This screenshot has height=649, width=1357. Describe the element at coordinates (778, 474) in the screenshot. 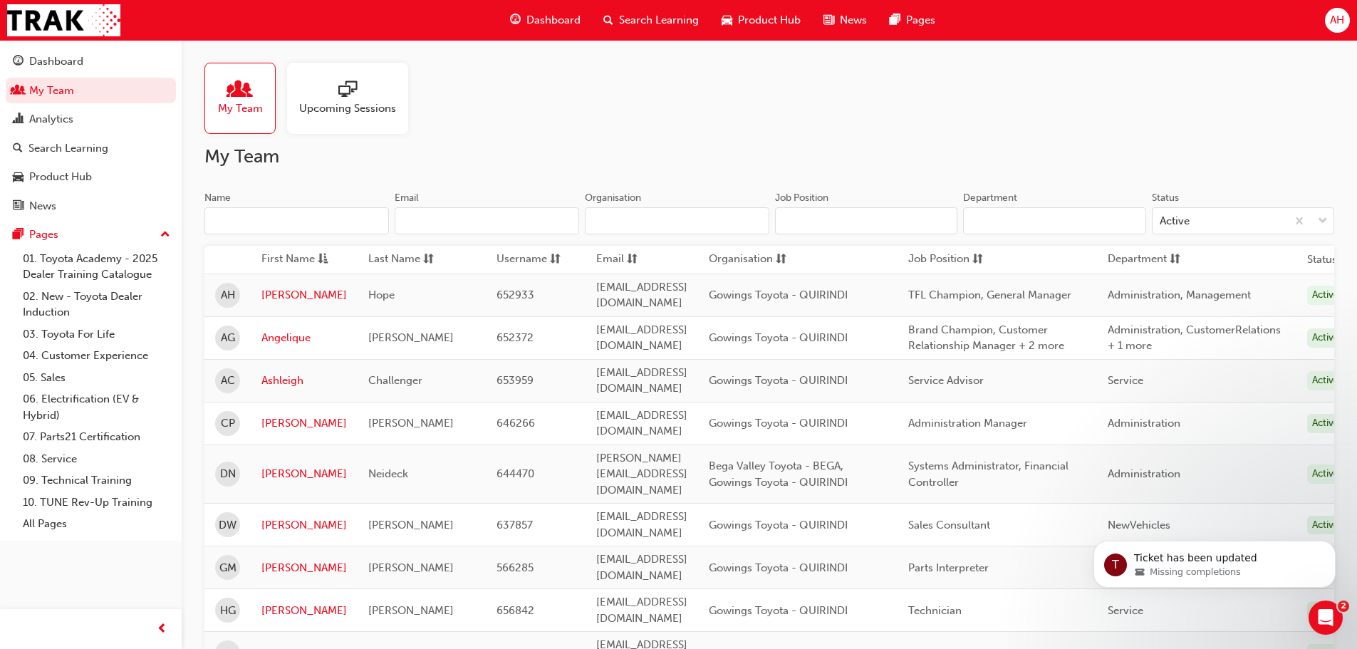

I see `span: Bega Valley Toyota - BEGA, Gowings Toyota - QUIRINDI` at that location.